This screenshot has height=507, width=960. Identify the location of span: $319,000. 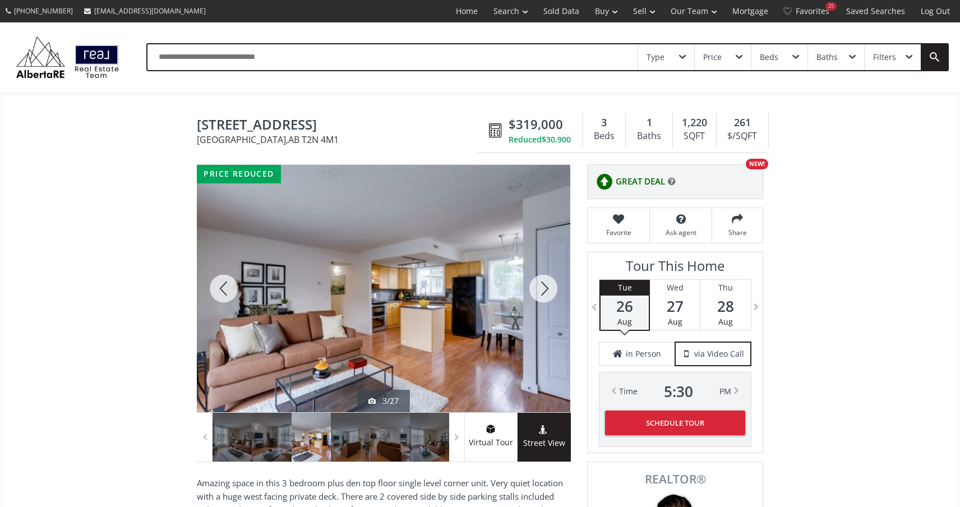
(535, 124).